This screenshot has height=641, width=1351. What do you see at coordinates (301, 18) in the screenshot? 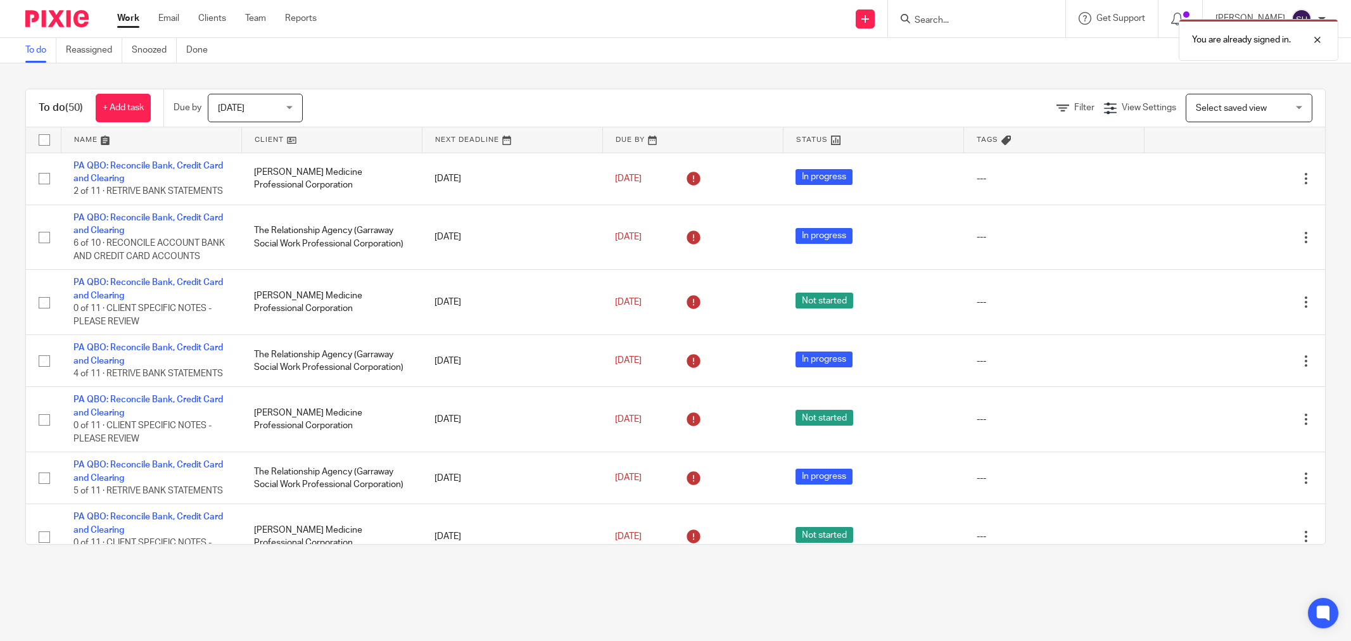
I see `a: Reports` at bounding box center [301, 18].